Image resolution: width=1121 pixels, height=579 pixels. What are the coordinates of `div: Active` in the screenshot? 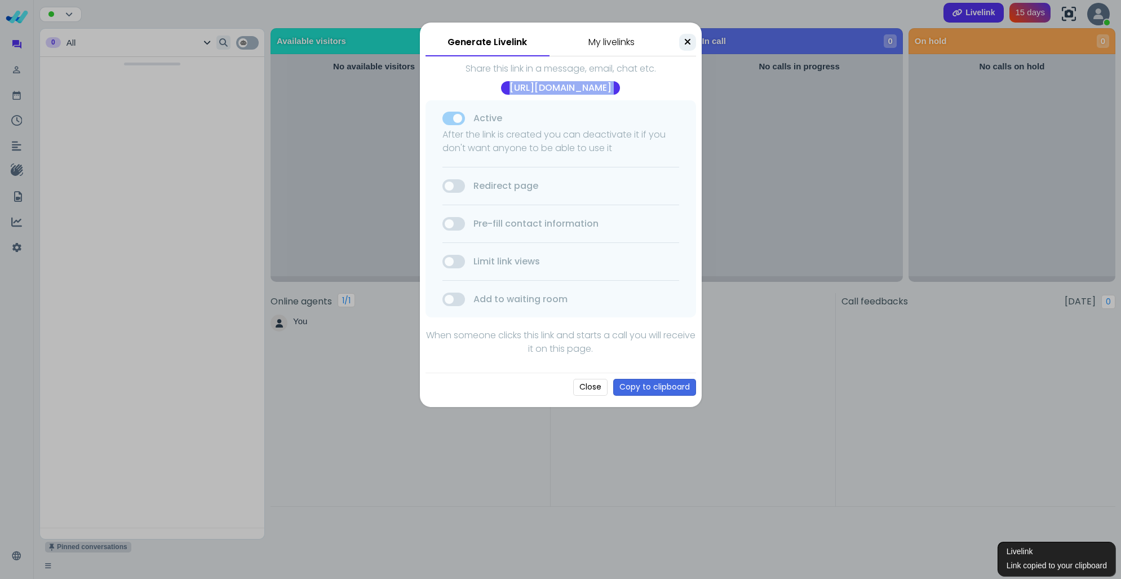 It's located at (488, 118).